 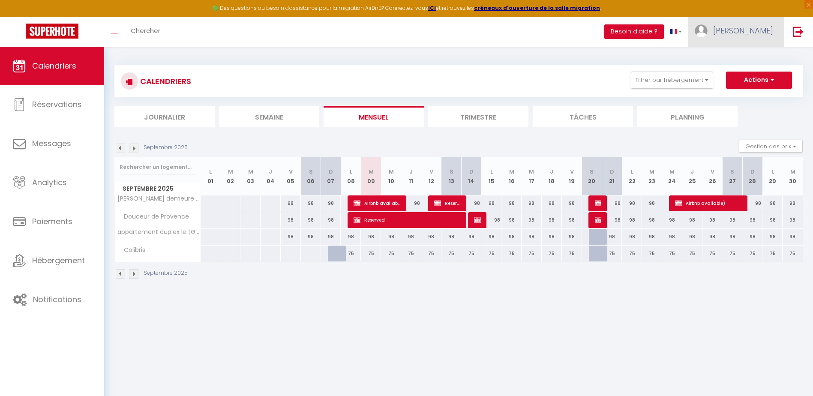 I want to click on strong: créneaux d'ouverture de la salle migration, so click(x=537, y=8).